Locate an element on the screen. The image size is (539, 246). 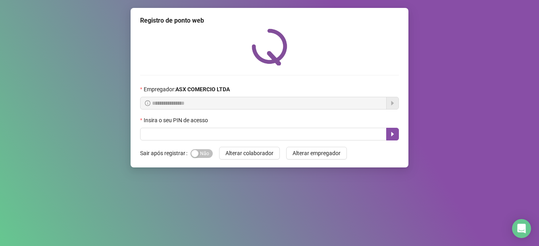
span: info-circle is located at coordinates (148, 103).